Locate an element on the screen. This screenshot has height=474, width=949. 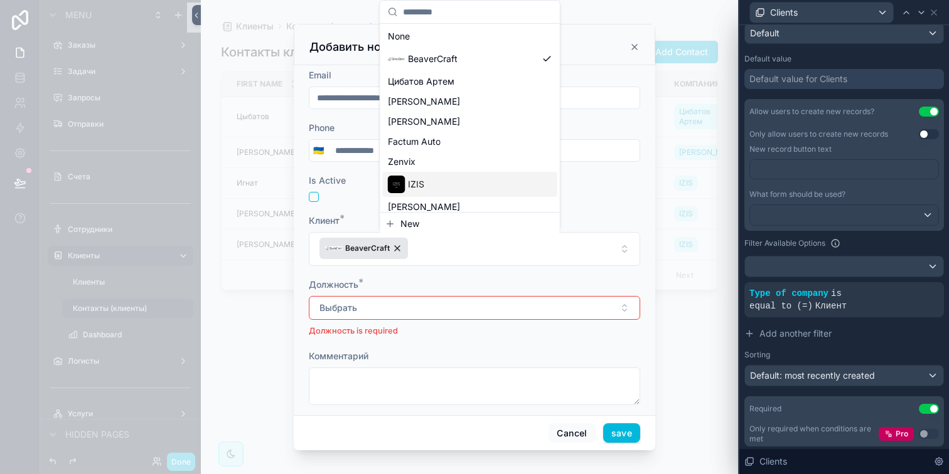
span: Type of company is located at coordinates (789, 294).